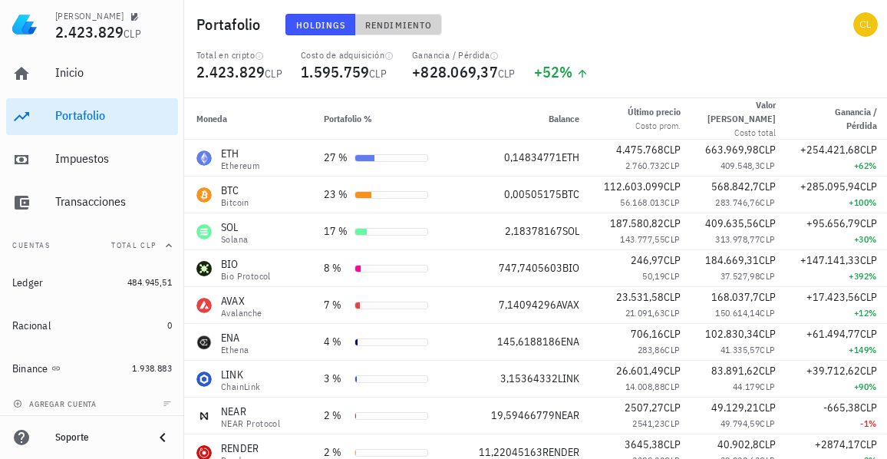 This screenshot has width=887, height=459. What do you see at coordinates (838, 444) in the screenshot?
I see `span: +2874,17` at bounding box center [838, 444].